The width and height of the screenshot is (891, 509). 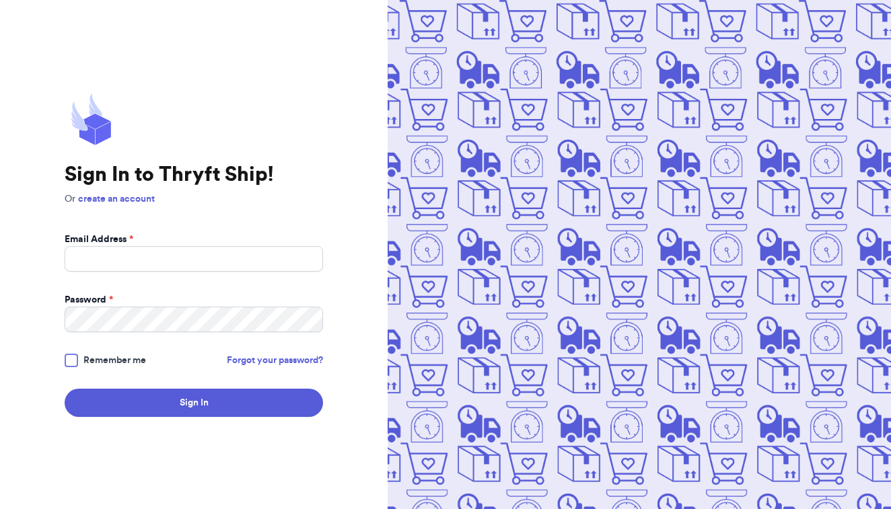 I want to click on h1: Sign In to Thryft Ship!, so click(x=194, y=175).